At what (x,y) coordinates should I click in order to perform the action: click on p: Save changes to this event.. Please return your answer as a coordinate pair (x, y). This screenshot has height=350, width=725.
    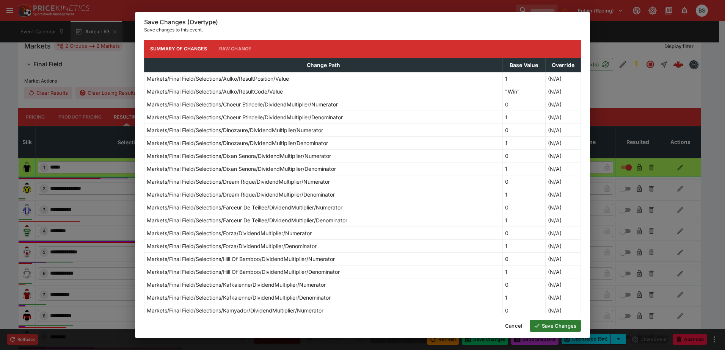
    Looking at the image, I should click on (362, 30).